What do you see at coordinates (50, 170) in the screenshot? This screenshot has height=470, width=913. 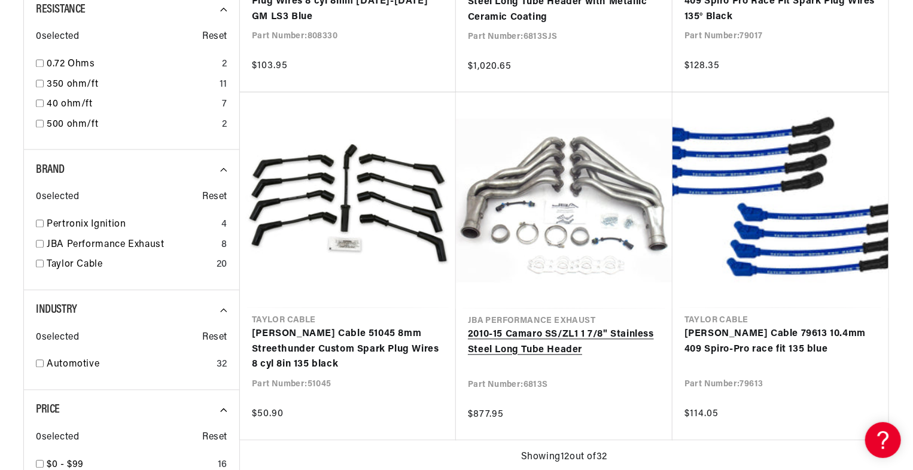 I see `span: Brand` at bounding box center [50, 170].